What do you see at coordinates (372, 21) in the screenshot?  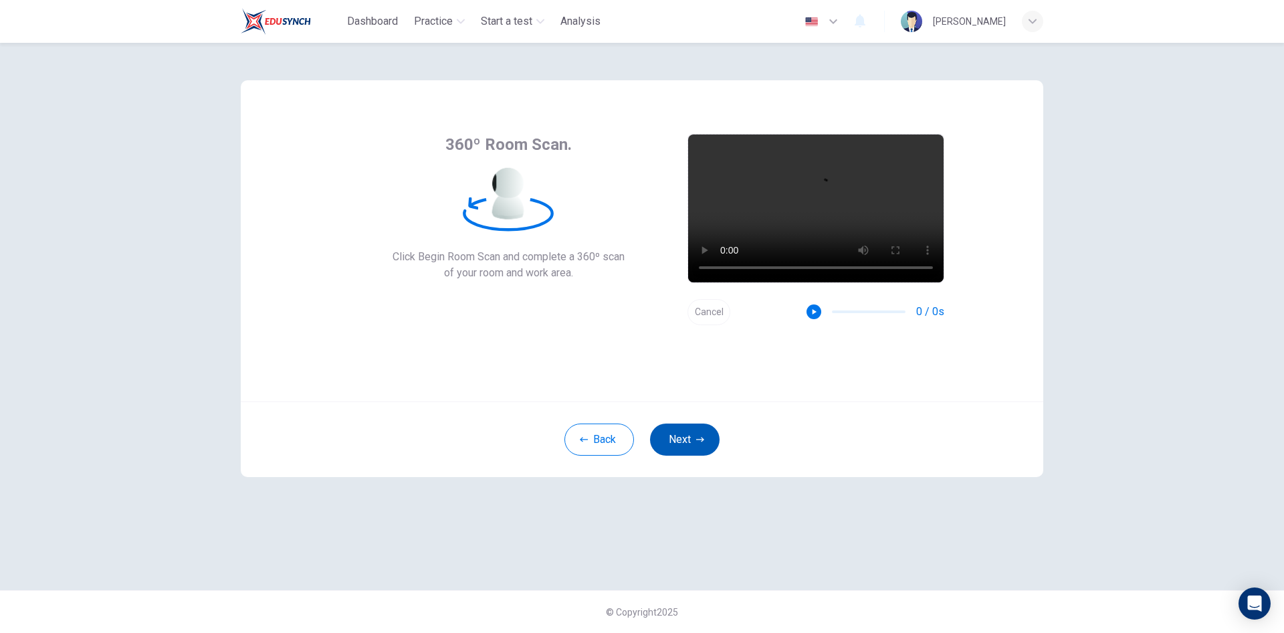 I see `a: Dashboard` at bounding box center [372, 21].